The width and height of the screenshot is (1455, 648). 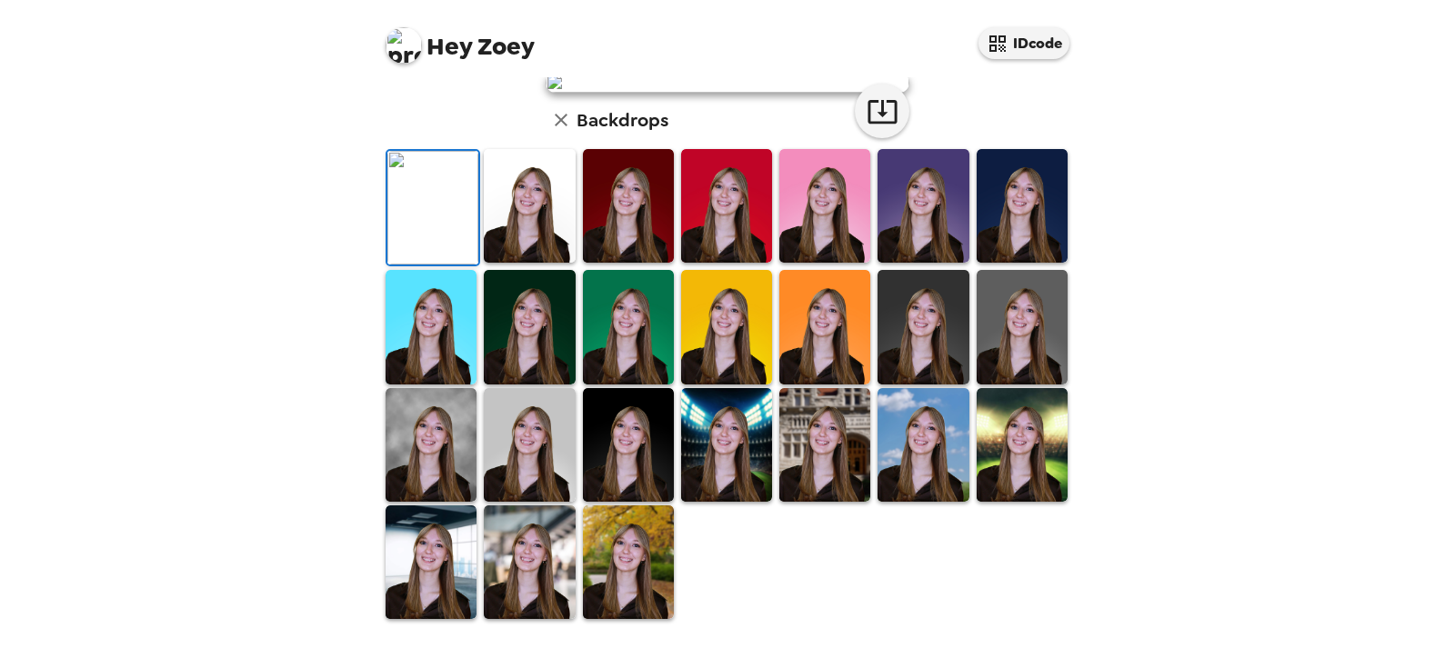 What do you see at coordinates (404, 45) in the screenshot?
I see `img: profile pic` at bounding box center [404, 45].